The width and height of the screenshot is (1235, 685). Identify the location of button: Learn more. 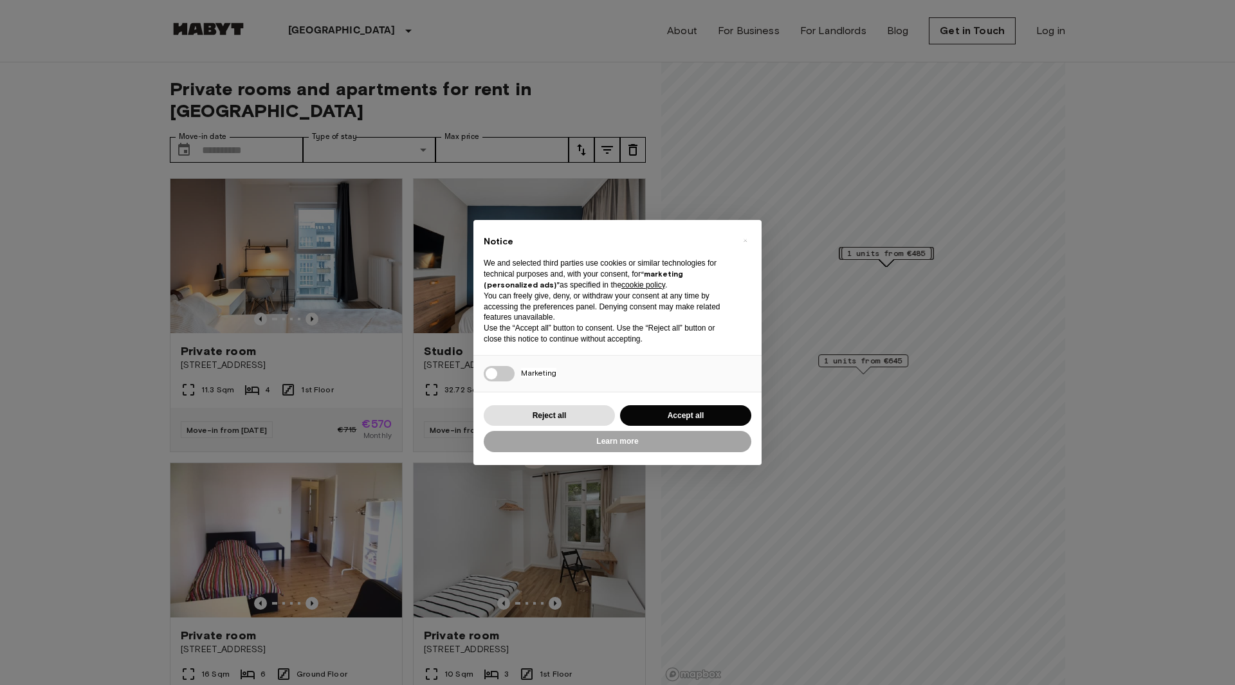
(618, 441).